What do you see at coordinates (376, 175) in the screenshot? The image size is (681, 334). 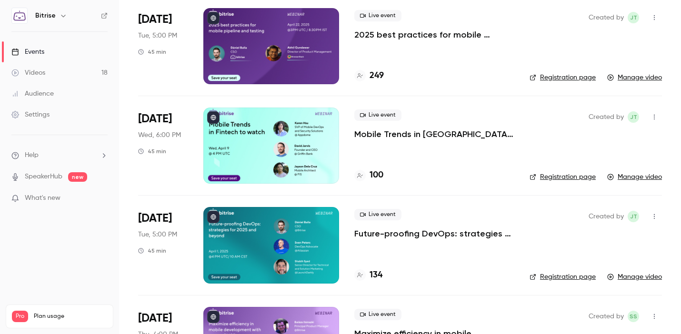 I see `h4: 100` at bounding box center [376, 175].